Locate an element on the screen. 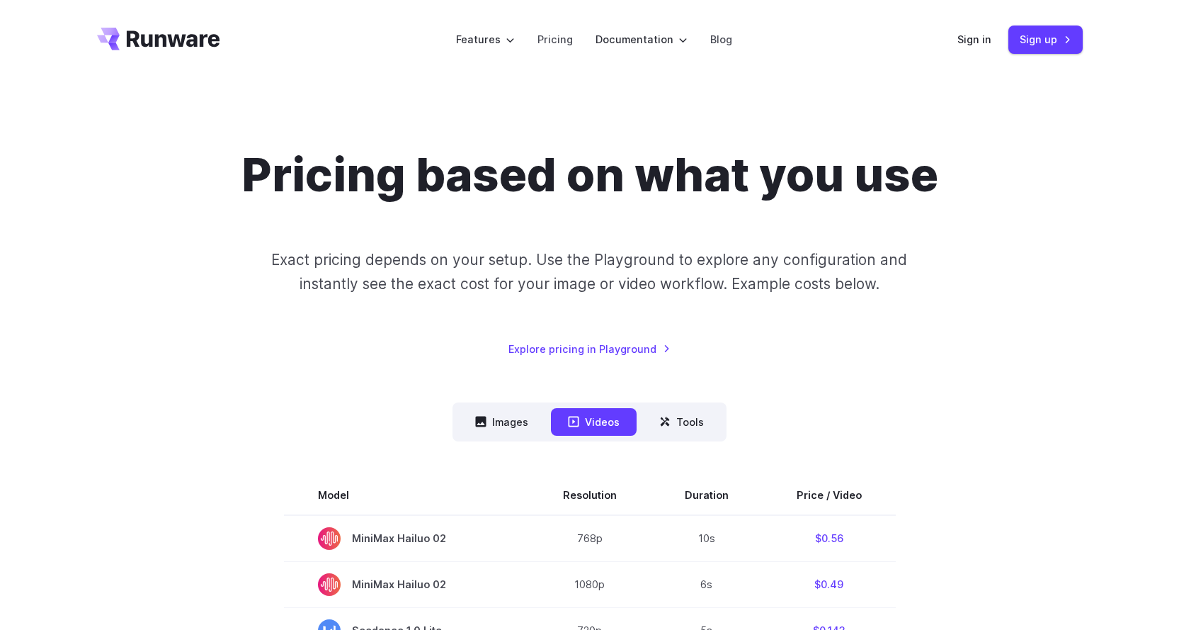 Image resolution: width=1179 pixels, height=630 pixels. h1: Pricing based on what you use is located at coordinates (590, 175).